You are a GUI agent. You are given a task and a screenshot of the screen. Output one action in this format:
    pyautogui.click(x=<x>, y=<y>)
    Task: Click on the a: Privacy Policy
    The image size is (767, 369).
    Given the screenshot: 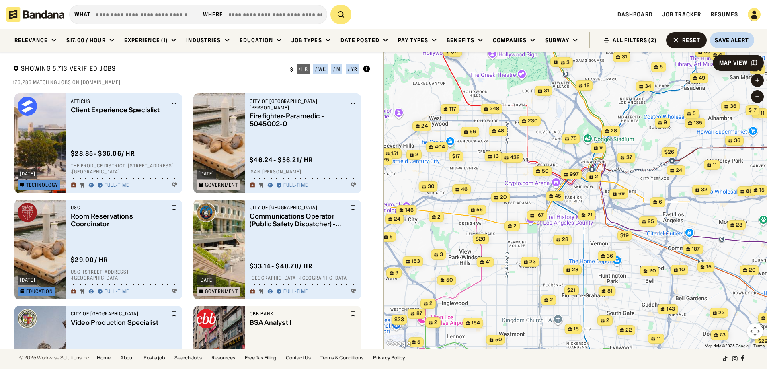 What is the action you would take?
    pyautogui.click(x=389, y=357)
    